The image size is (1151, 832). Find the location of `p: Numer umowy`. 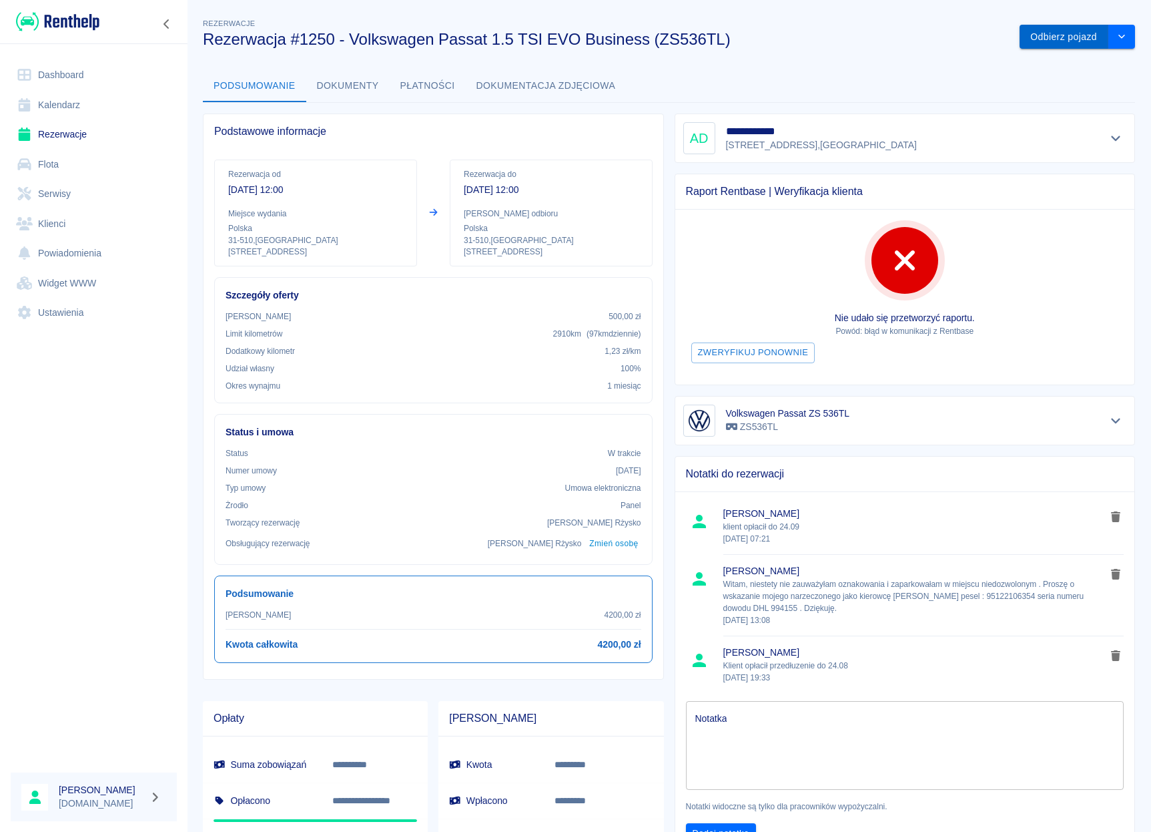

p: Numer umowy is located at coordinates (251, 471).